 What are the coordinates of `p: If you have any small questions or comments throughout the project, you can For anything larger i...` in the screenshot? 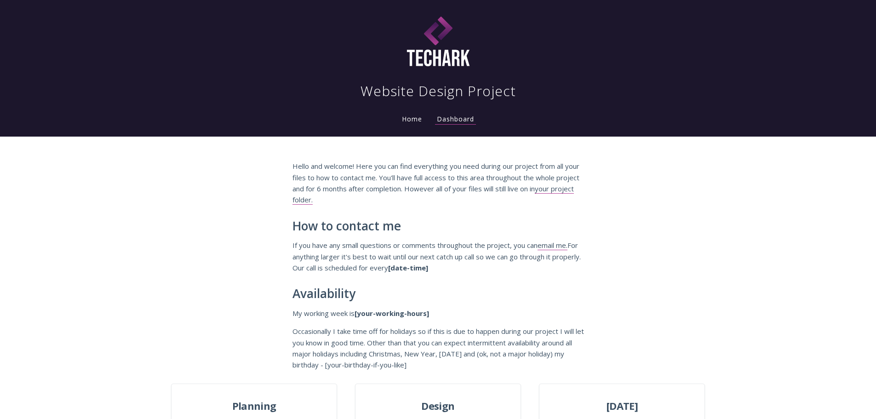 It's located at (438, 256).